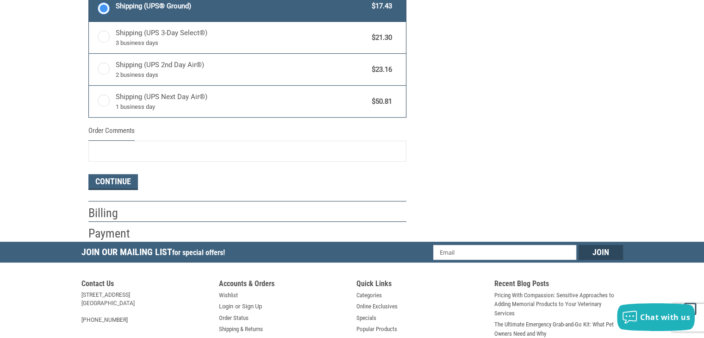  Describe the element at coordinates (228, 295) in the screenshot. I see `a: Wishlist` at that location.